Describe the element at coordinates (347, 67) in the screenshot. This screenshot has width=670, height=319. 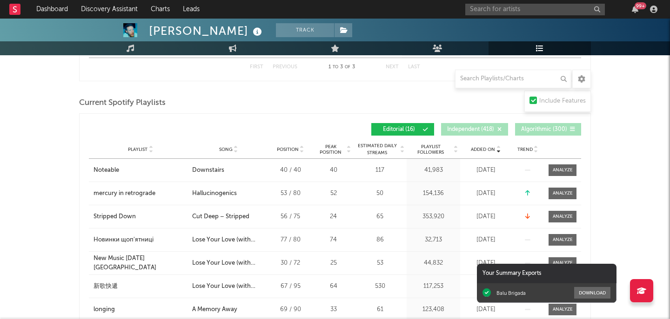
I see `span: of` at that location.